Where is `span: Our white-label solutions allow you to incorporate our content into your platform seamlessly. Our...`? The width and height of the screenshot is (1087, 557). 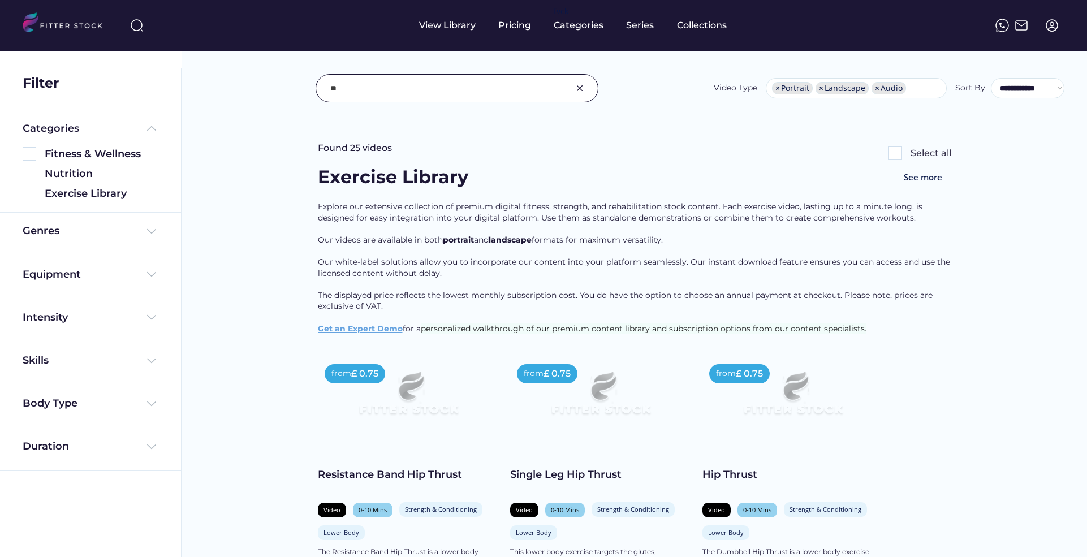
span: Our white-label solutions allow you to incorporate our content into your platform seamlessly. Our... is located at coordinates (635, 268).